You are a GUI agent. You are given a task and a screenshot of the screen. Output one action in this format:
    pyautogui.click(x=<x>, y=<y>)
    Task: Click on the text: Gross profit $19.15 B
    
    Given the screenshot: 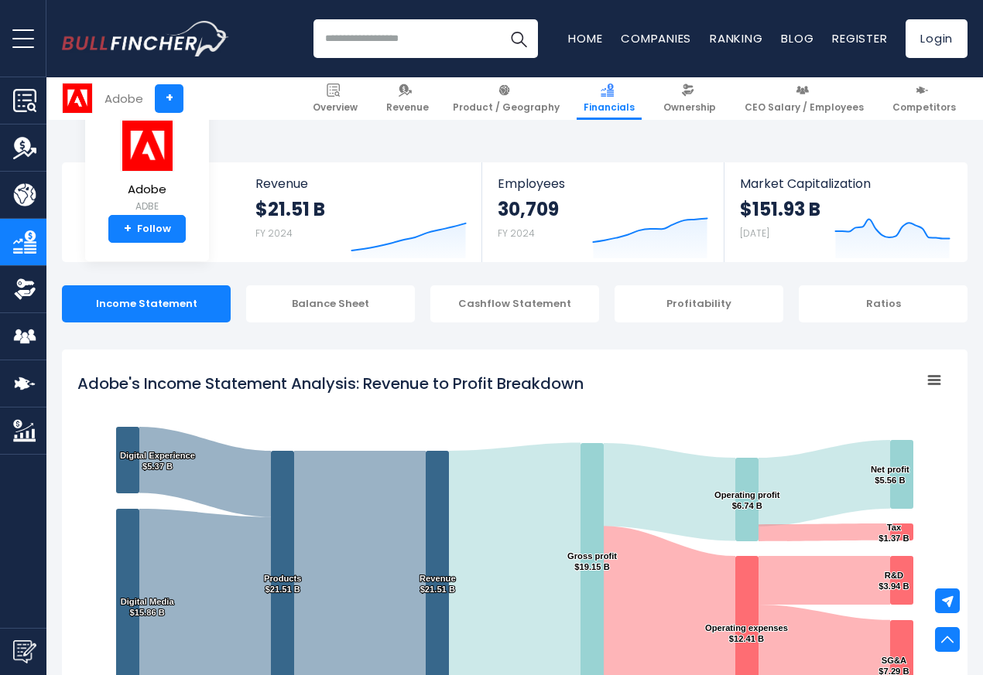 What is the action you would take?
    pyautogui.click(x=592, y=562)
    